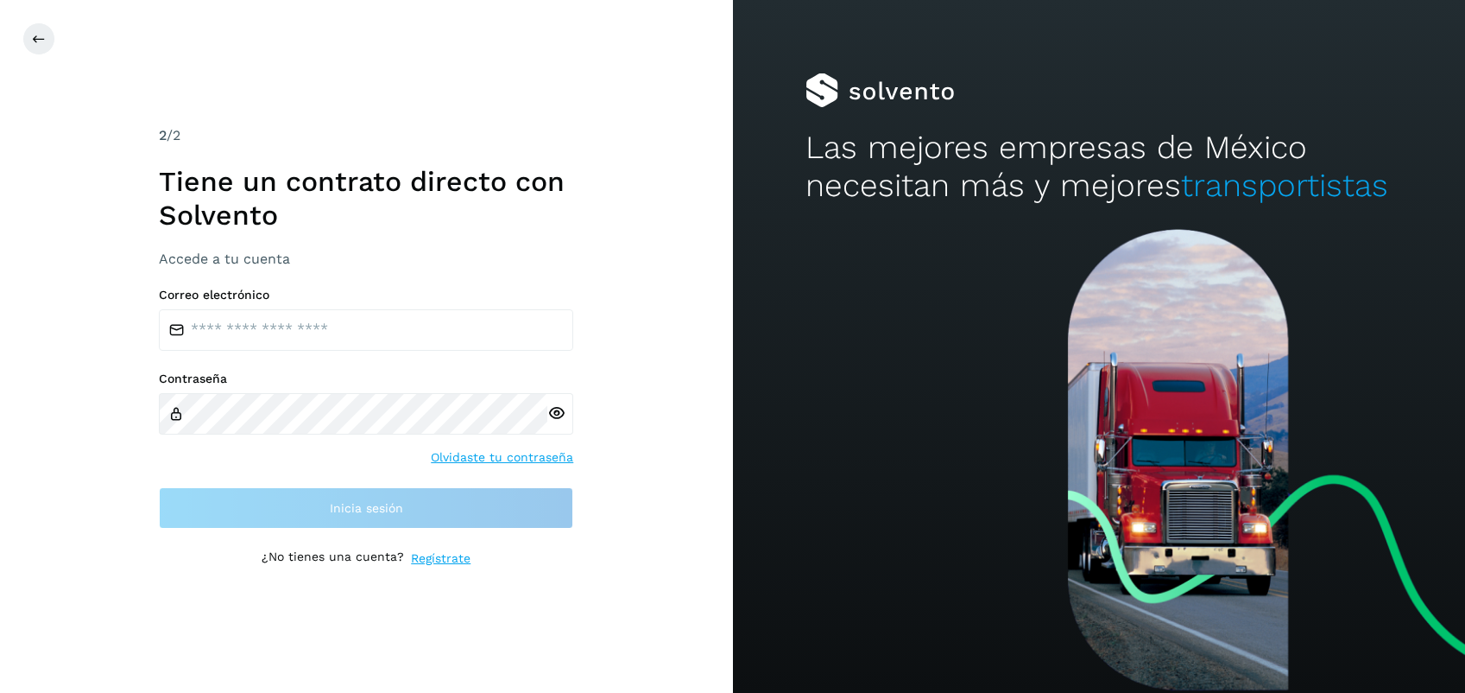 The height and width of the screenshot is (693, 1465). I want to click on h2: Las mejores empresas de México necesitan más y mejores, so click(1098, 167).